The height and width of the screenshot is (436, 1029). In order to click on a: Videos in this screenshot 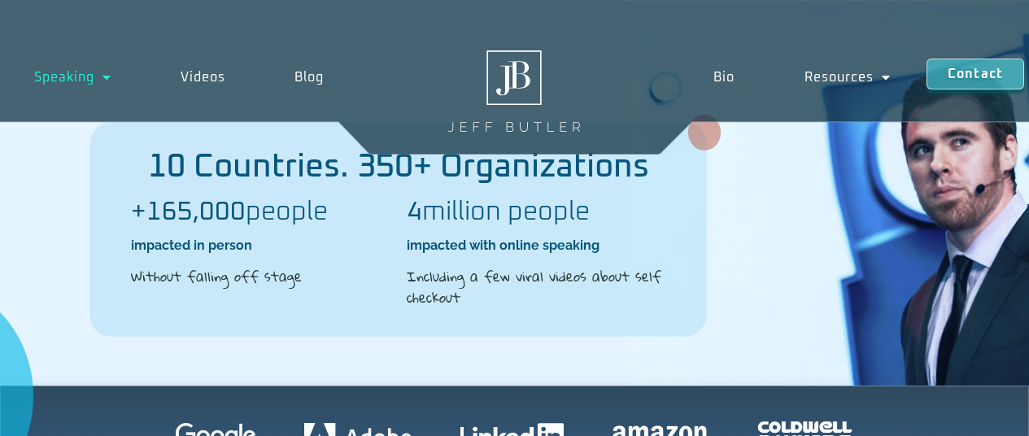, I will do `click(203, 77)`.